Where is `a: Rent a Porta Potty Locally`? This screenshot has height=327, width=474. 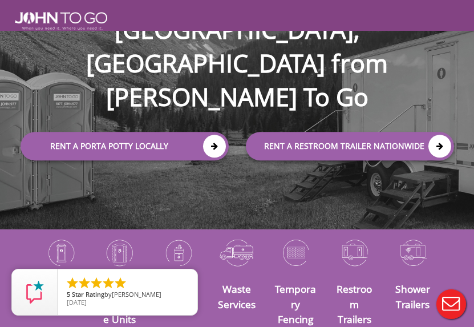 a: Rent a Porta Potty Locally is located at coordinates (124, 146).